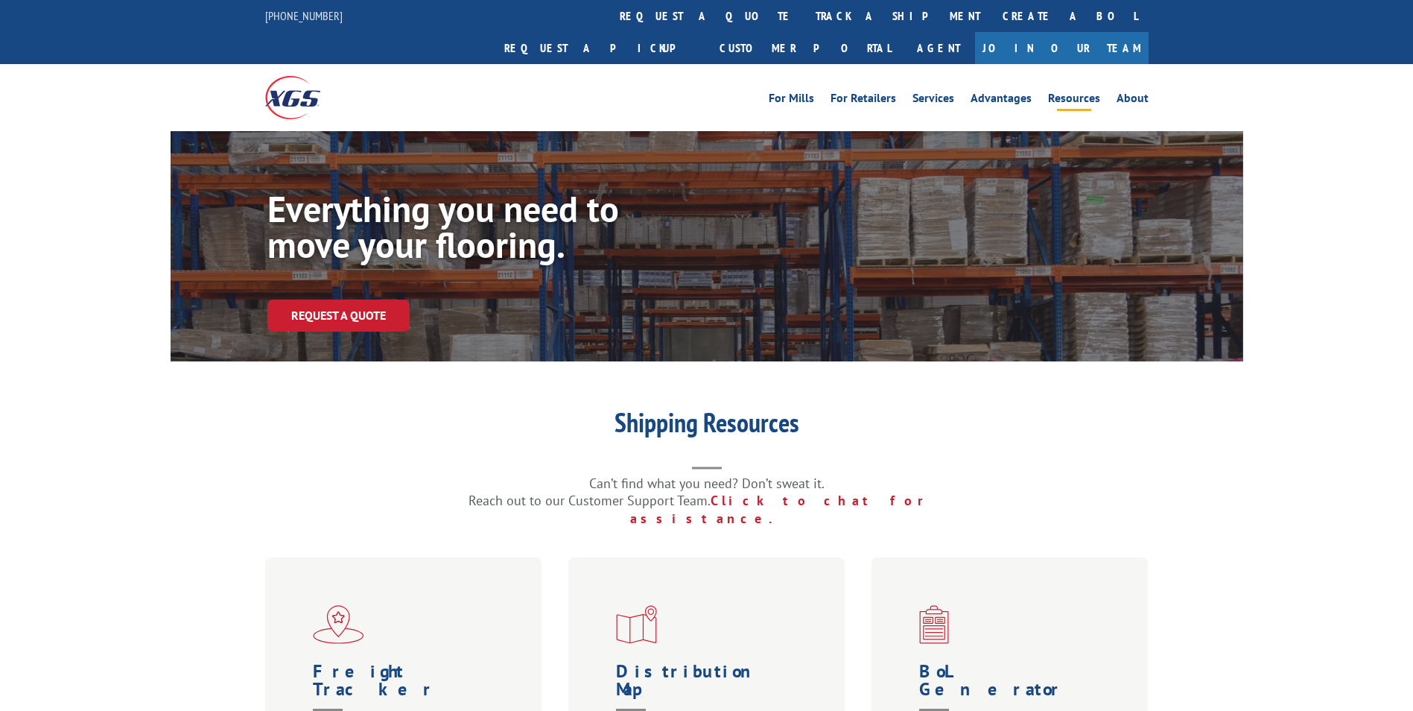 The image size is (1413, 711). What do you see at coordinates (338, 624) in the screenshot?
I see `img: xgs-icon-flagship-distribution-model-red` at bounding box center [338, 624].